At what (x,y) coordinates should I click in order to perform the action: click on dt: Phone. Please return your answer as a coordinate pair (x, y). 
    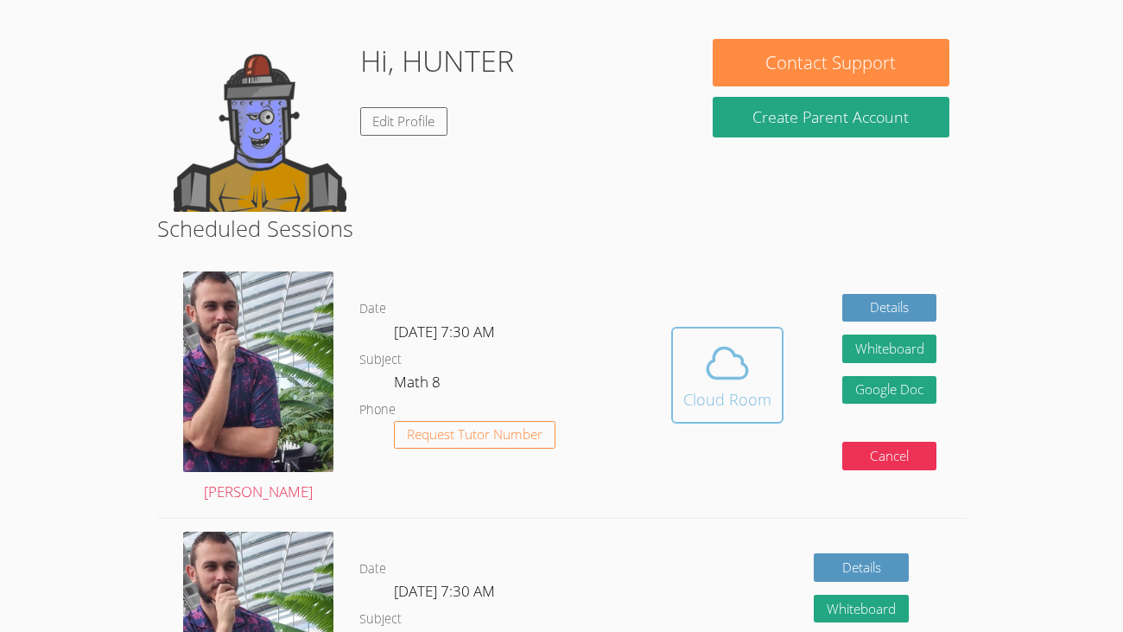
    Looking at the image, I should click on (378, 410).